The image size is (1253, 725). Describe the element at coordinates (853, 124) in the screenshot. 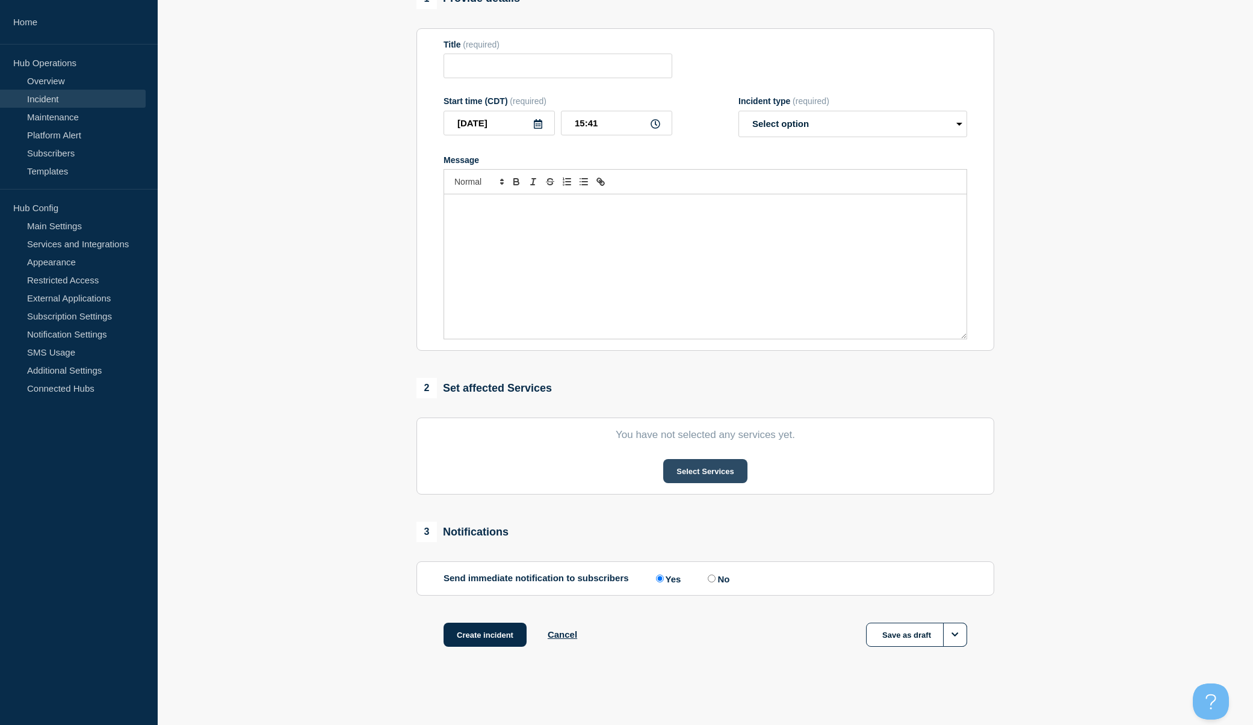

I see `select: Incident type` at that location.